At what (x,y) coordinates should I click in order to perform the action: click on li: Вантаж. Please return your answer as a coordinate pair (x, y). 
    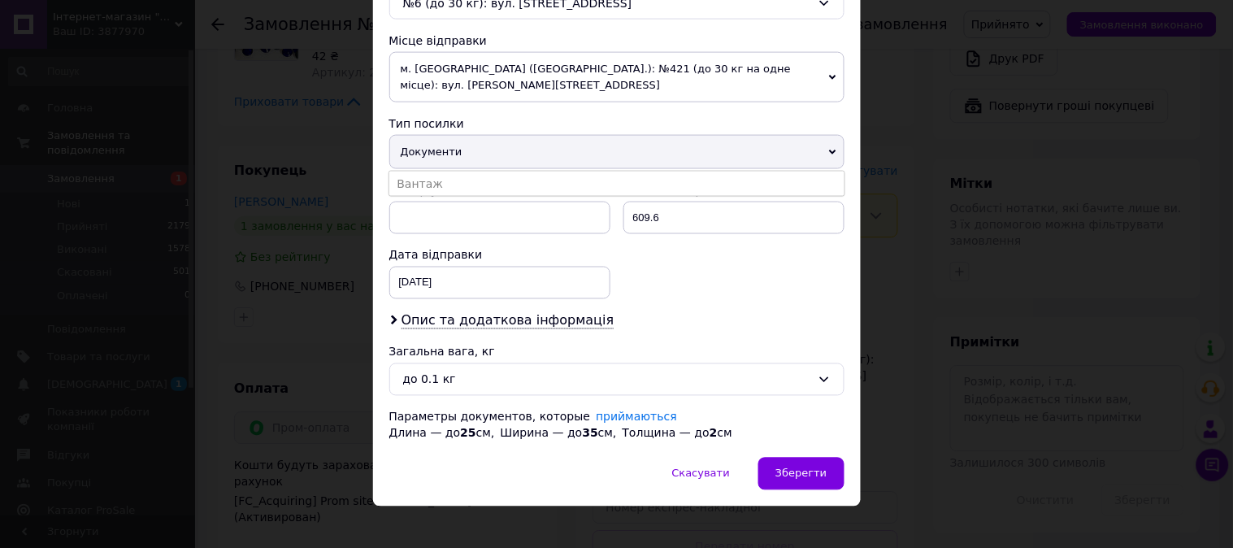
    Looking at the image, I should click on (617, 184).